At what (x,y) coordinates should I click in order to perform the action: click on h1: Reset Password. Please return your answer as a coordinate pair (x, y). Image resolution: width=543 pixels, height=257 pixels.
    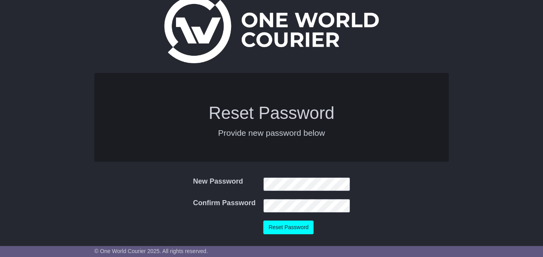
    Looking at the image, I should click on (271, 113).